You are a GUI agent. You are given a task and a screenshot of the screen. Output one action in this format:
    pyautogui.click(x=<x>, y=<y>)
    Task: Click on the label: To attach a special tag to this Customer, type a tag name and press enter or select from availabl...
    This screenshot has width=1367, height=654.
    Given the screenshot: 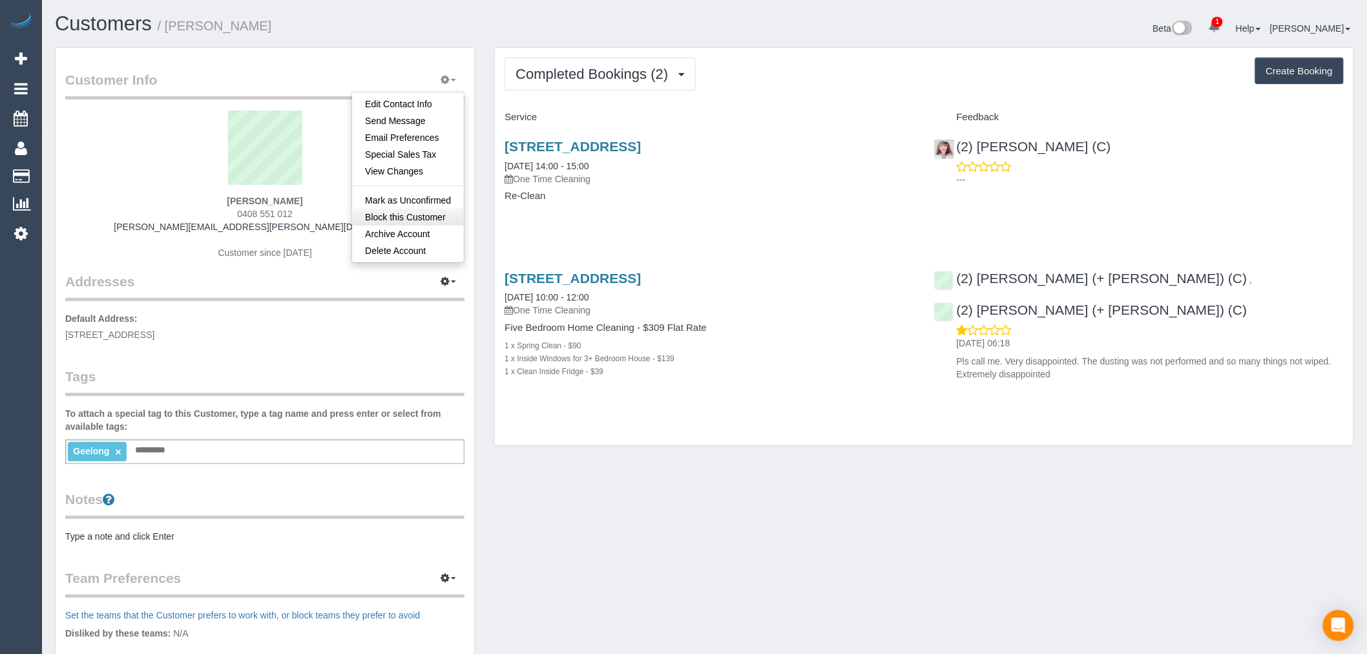 What is the action you would take?
    pyautogui.click(x=265, y=420)
    